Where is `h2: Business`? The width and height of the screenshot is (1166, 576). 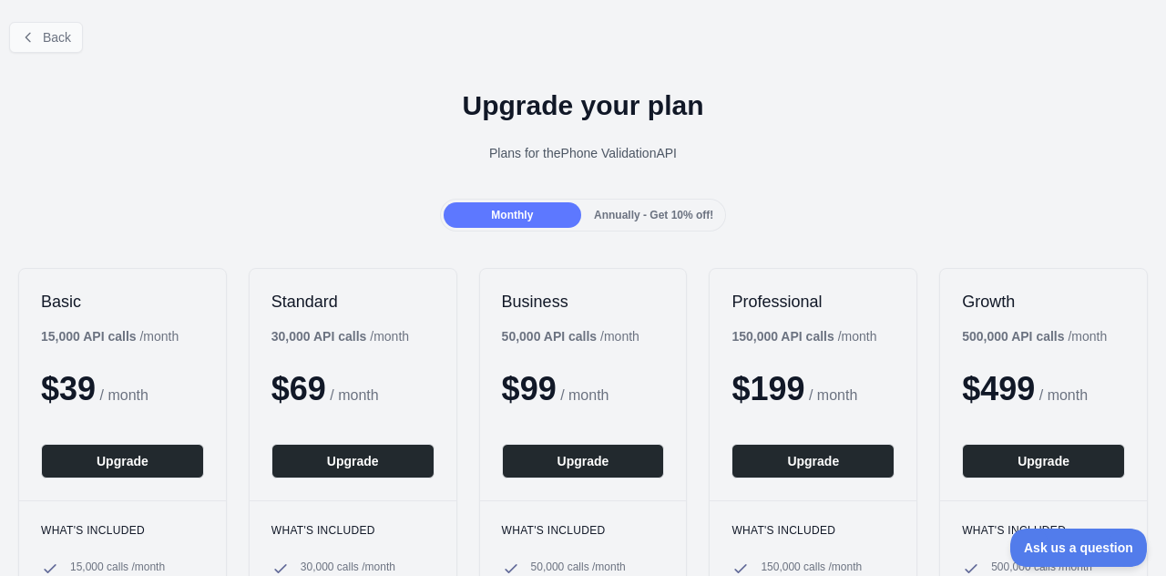
h2: Business is located at coordinates (583, 302).